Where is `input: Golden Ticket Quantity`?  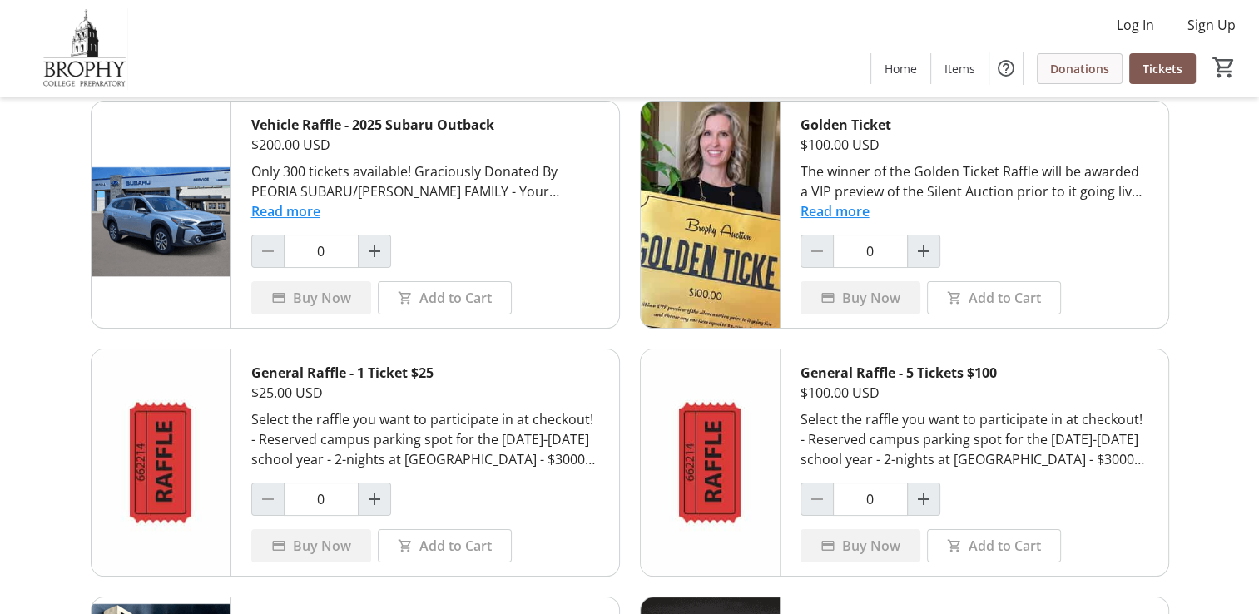
input: Golden Ticket Quantity is located at coordinates (871, 251).